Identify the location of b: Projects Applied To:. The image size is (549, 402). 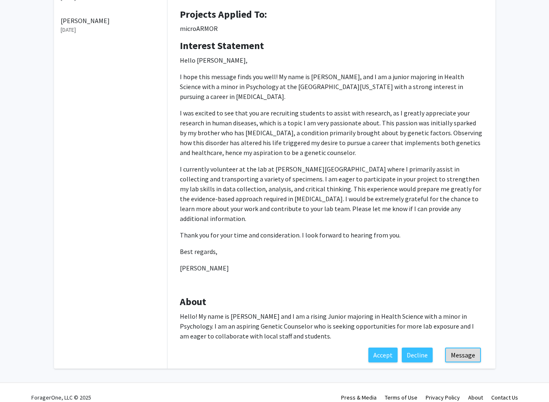
(223, 14).